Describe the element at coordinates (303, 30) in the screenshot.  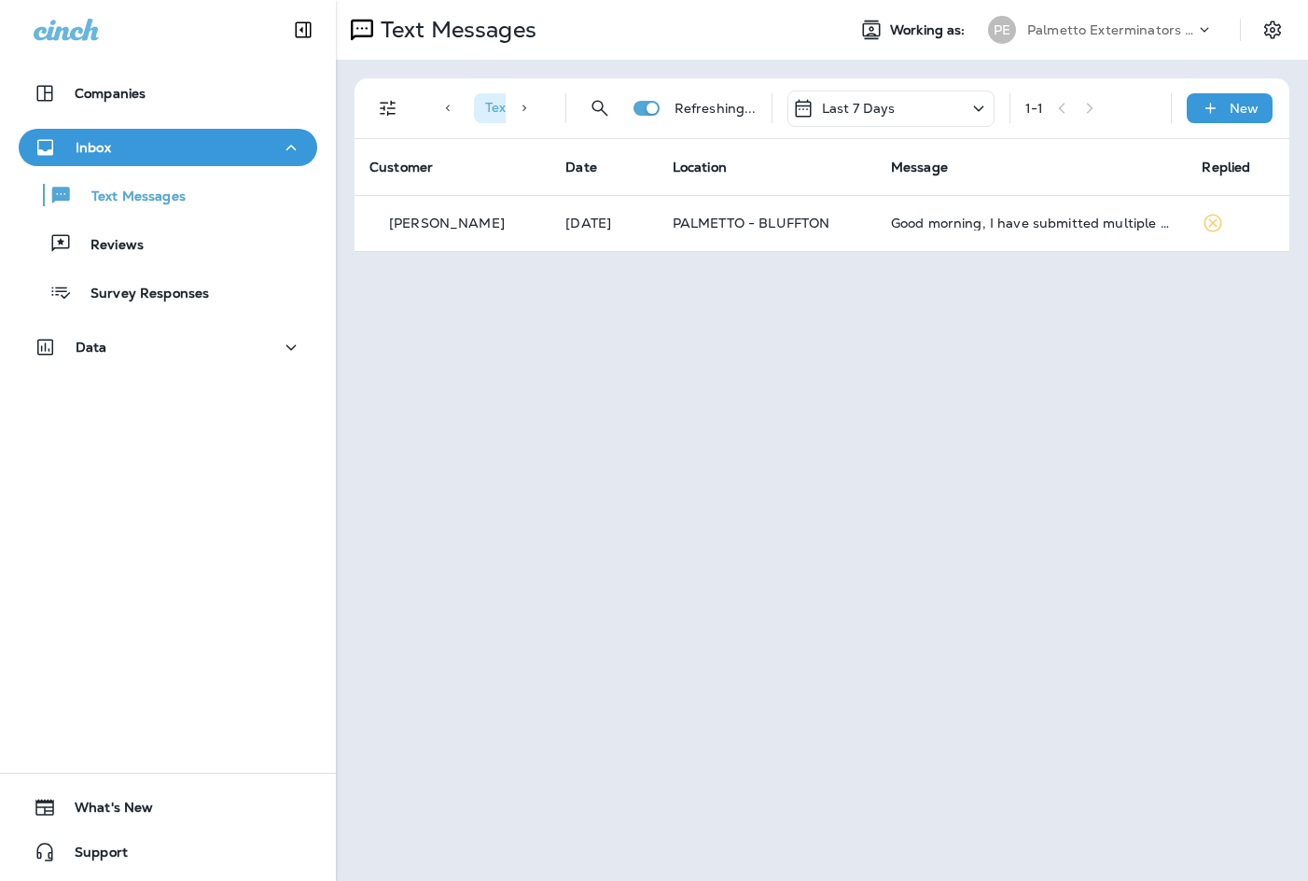
I see `button: Collapse Sidebar` at that location.